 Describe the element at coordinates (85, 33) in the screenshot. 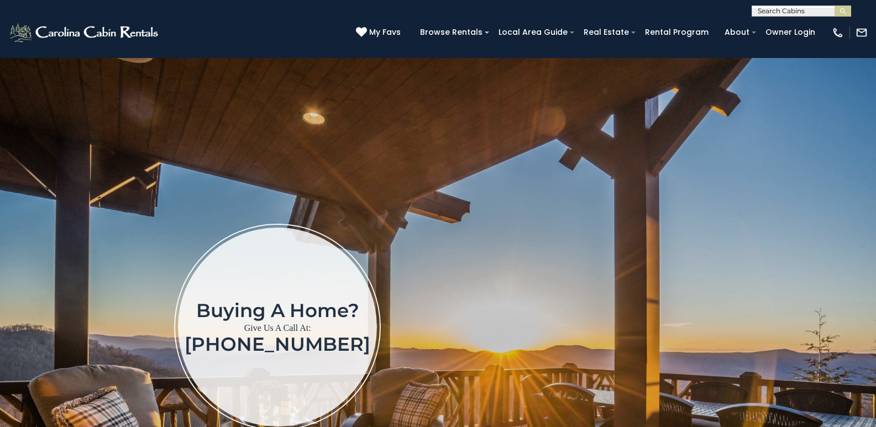

I see `img: White-1-2.png` at that location.